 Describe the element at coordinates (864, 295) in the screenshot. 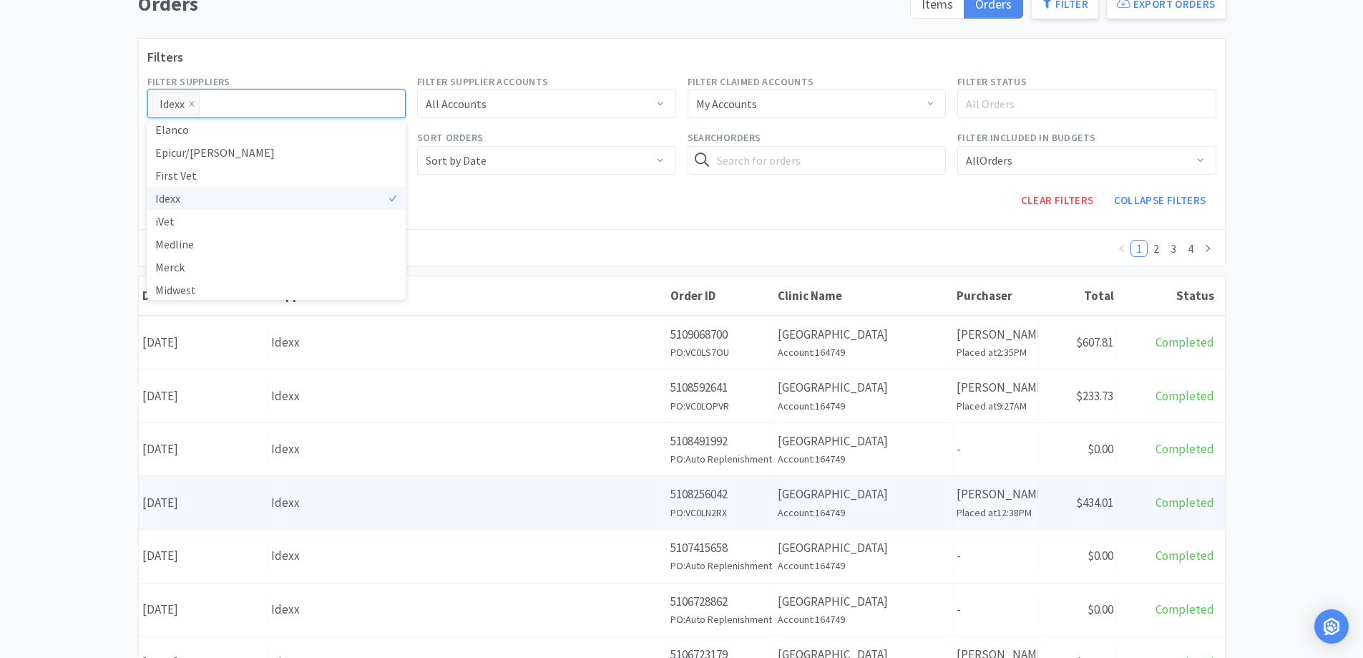

I see `div: Clinic Name` at that location.